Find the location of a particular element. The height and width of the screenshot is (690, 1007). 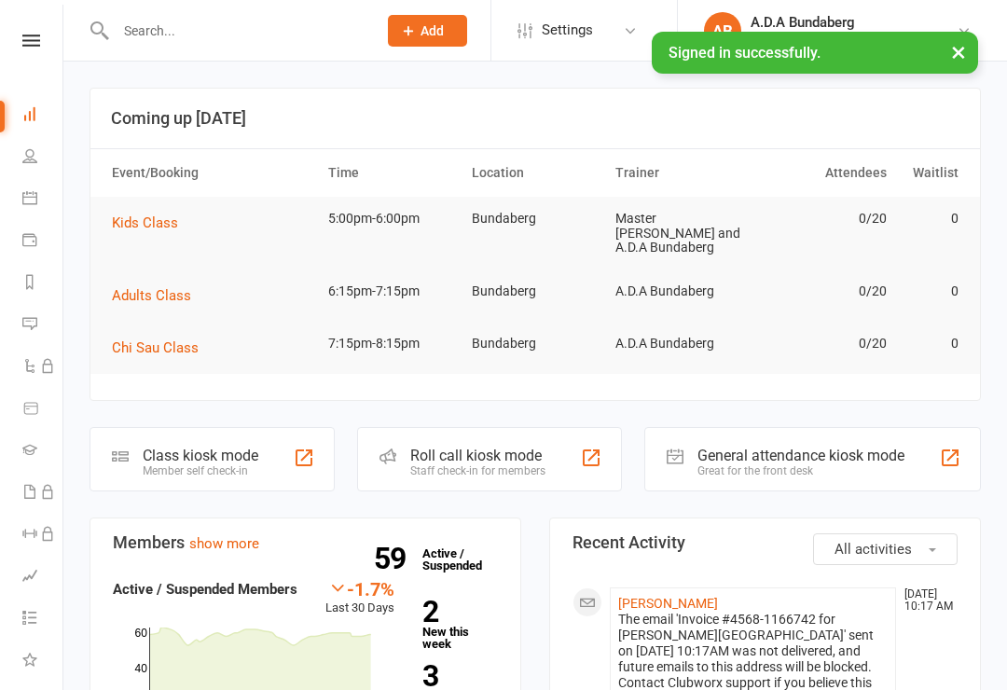

div: Staff check-in for members is located at coordinates (478, 471).